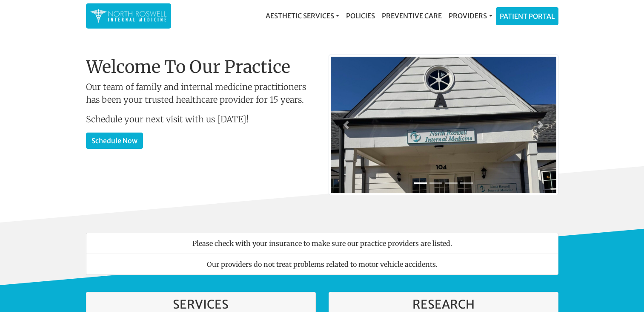 The height and width of the screenshot is (312, 644). What do you see at coordinates (201, 67) in the screenshot?
I see `h1: Welcome To Our Practice` at bounding box center [201, 67].